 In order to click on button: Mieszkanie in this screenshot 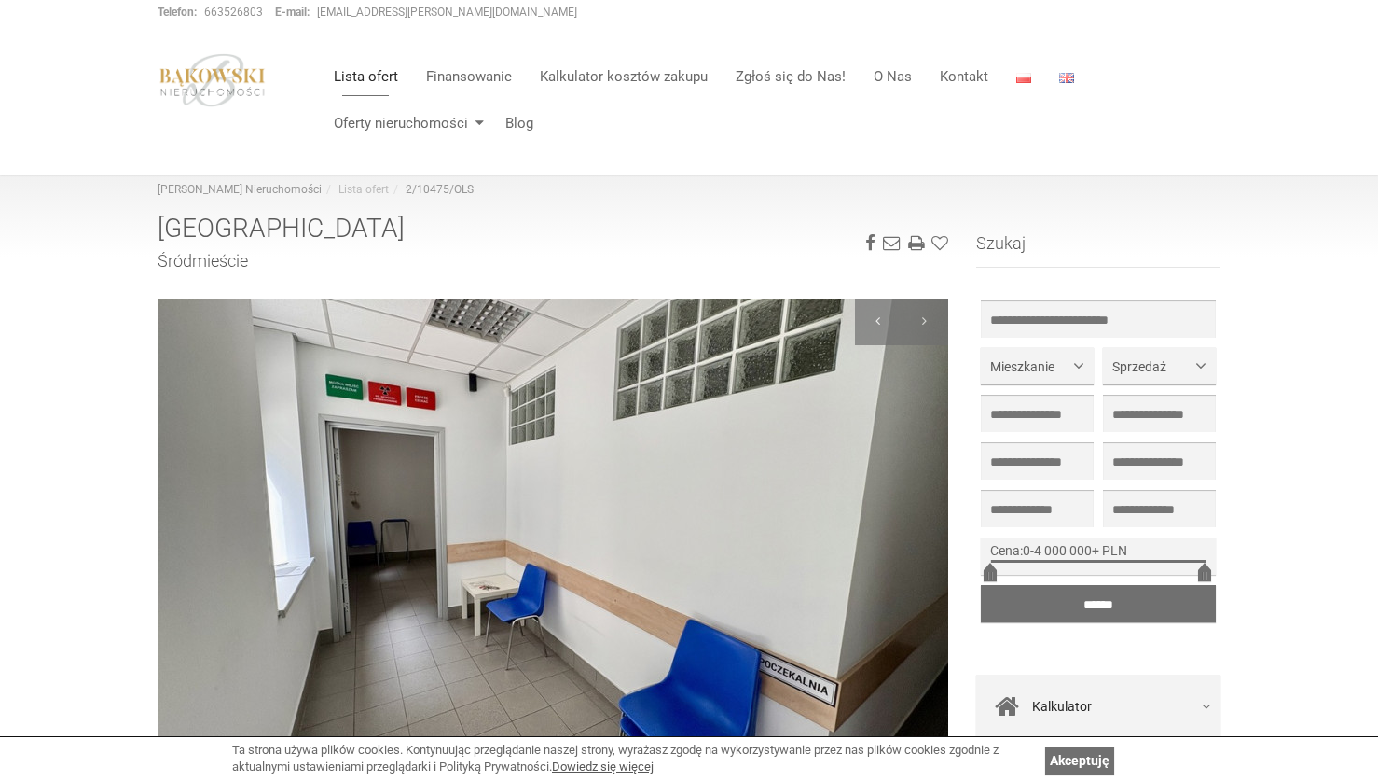, I will do `click(1037, 366)`.